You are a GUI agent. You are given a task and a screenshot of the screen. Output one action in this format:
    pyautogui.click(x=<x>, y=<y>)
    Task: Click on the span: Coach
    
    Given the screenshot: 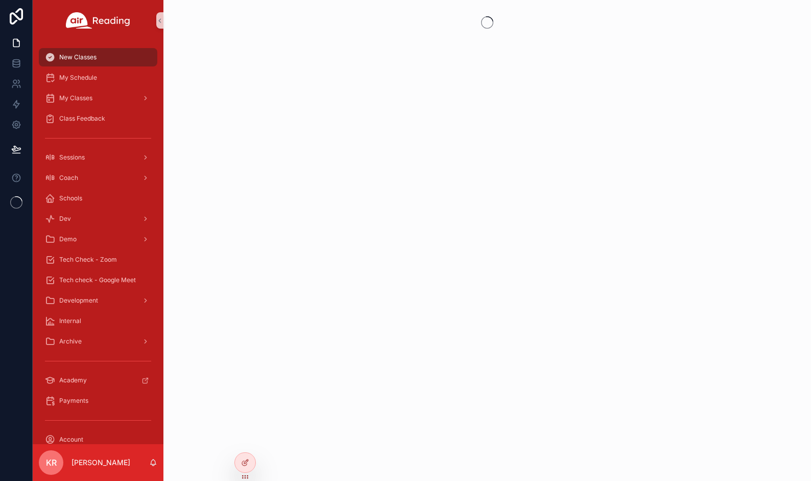 What is the action you would take?
    pyautogui.click(x=68, y=178)
    